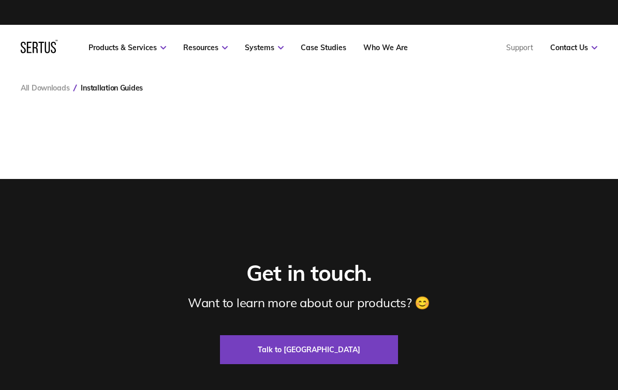 This screenshot has width=618, height=390. I want to click on div: Want to learn more about our products? 😊, so click(309, 303).